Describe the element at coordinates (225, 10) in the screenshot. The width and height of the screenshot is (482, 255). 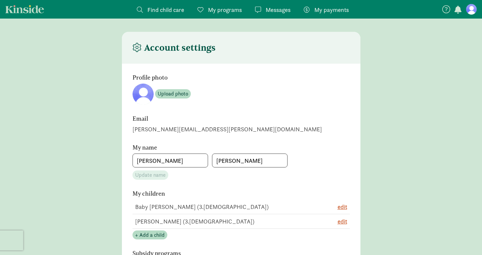
I see `span: My programs` at that location.